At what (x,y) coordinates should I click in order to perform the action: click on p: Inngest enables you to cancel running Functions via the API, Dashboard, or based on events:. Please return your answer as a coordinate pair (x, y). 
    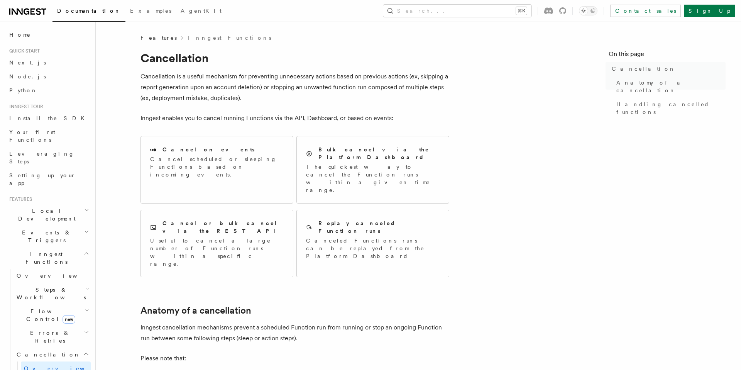
    Looking at the image, I should click on (295, 118).